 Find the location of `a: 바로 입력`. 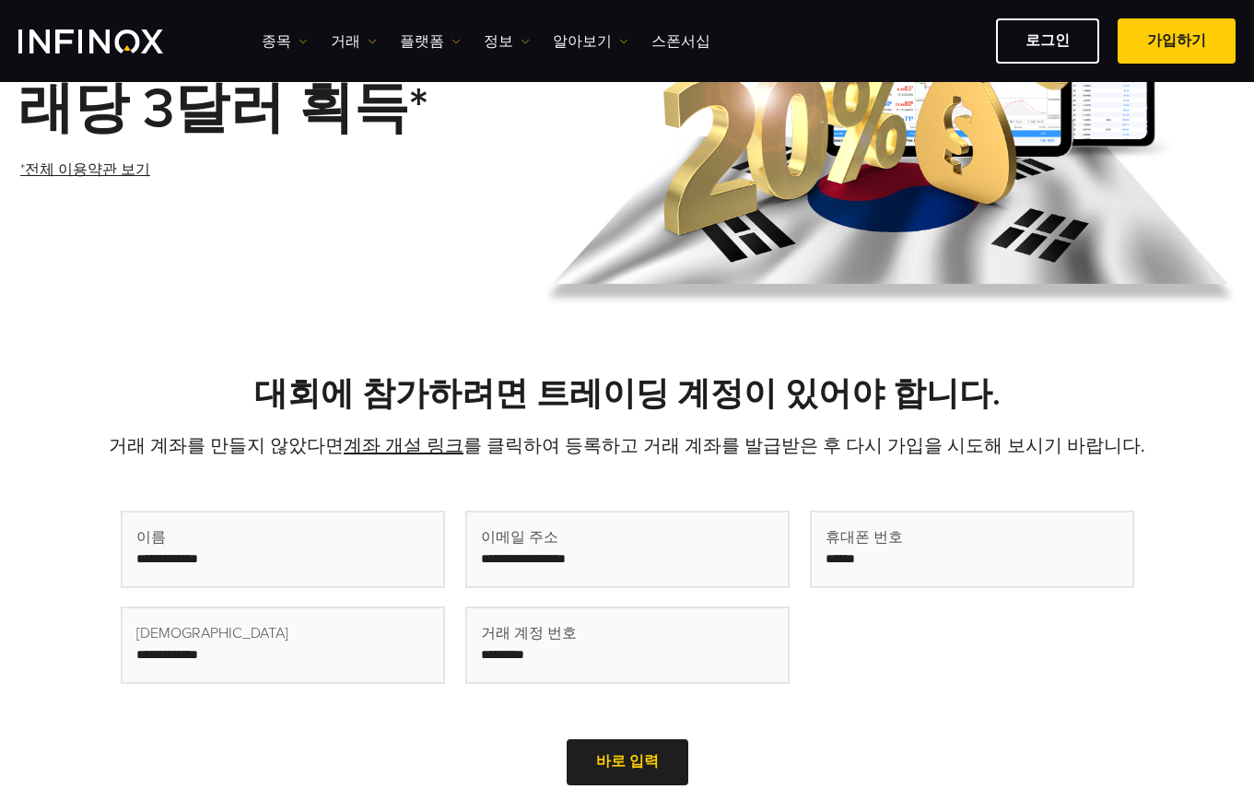

a: 바로 입력 is located at coordinates (628, 761).